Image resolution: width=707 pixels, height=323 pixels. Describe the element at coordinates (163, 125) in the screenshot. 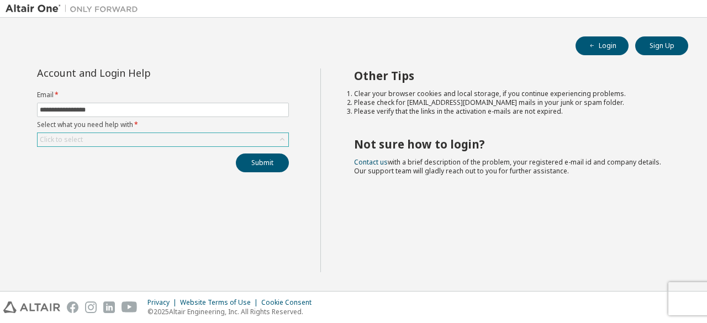

I see `label: Select what you need help with` at that location.